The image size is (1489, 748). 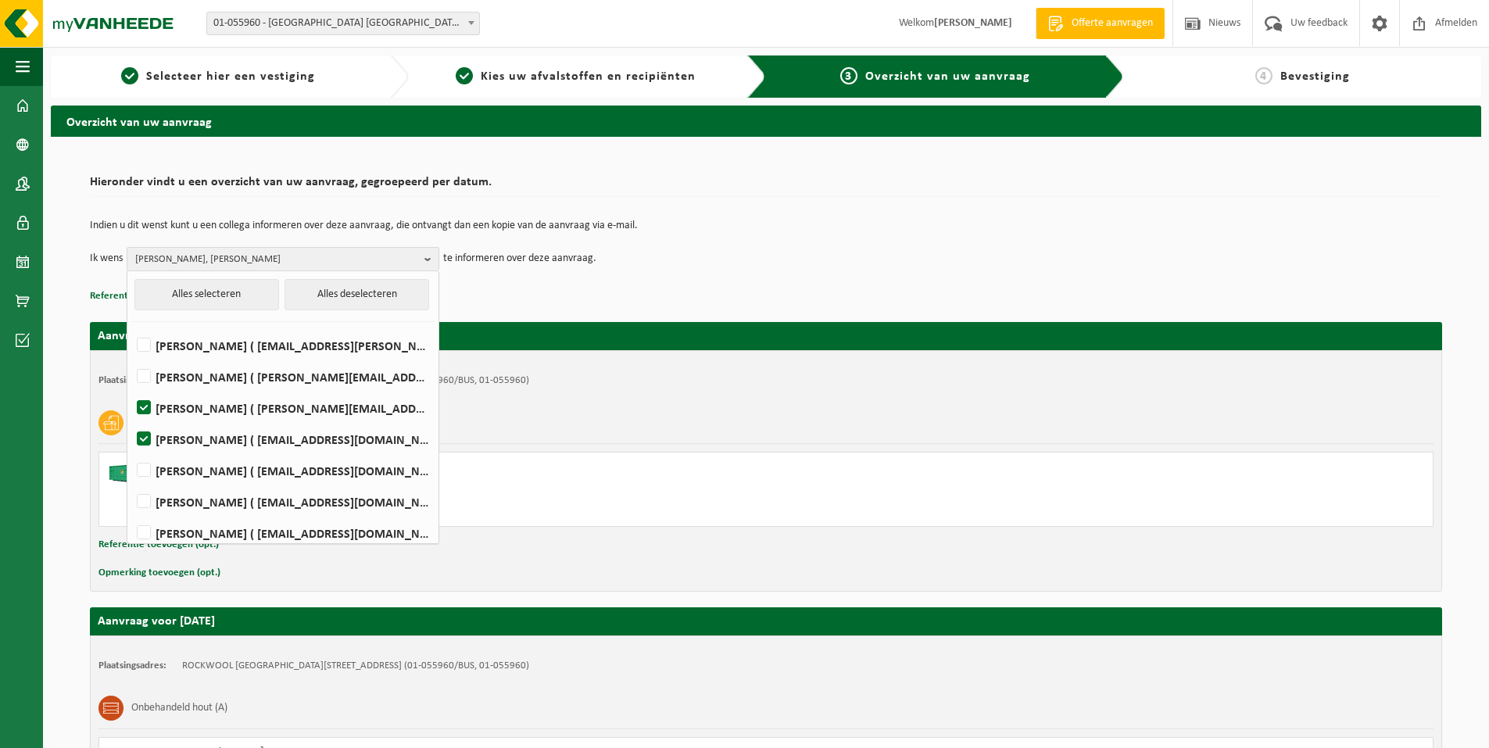 I want to click on a: 1Selecteer hier een vestiging, so click(x=218, y=77).